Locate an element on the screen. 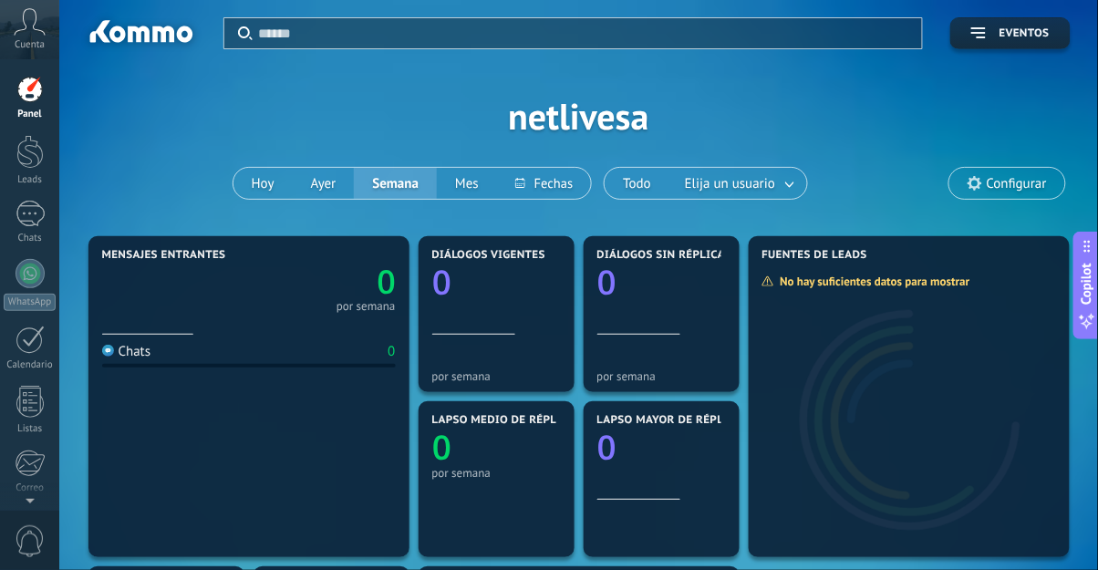  div: WhatsApp is located at coordinates (29, 302).